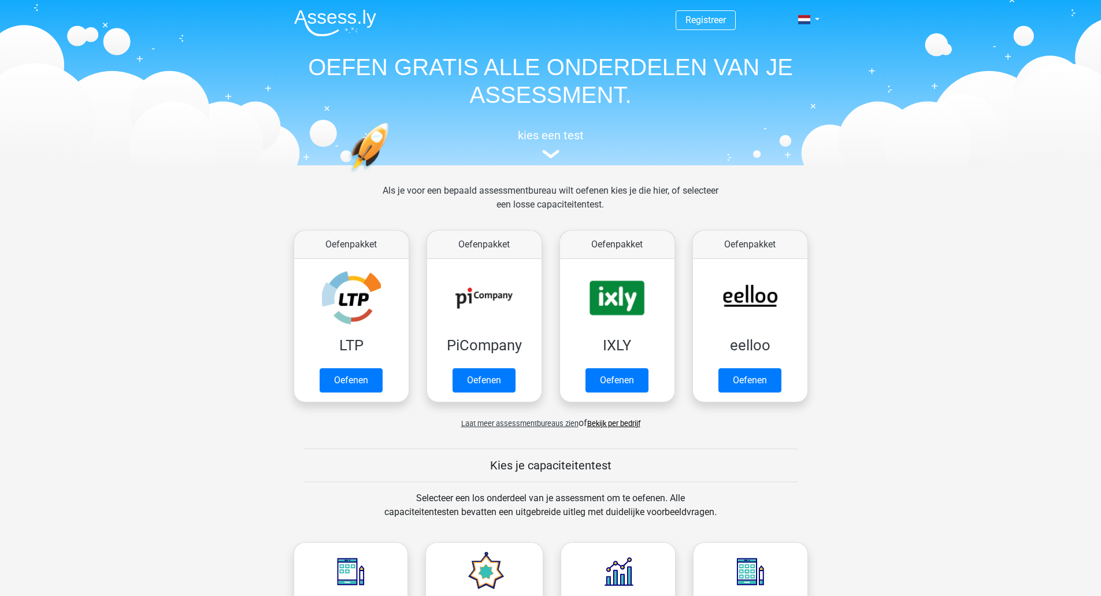  What do you see at coordinates (551, 143) in the screenshot?
I see `a: kies een test` at bounding box center [551, 143].